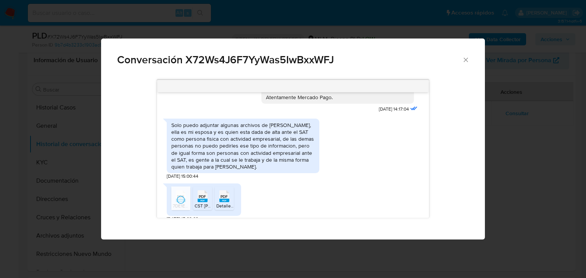 This screenshot has width=586, height=278. What do you see at coordinates (337, 83) in the screenshot?
I see `div: Nos puedes adjuntar por ejemplo: tu constancia fiscal, declaración de impuestos, facturas de tus ...` at bounding box center [337, 83].